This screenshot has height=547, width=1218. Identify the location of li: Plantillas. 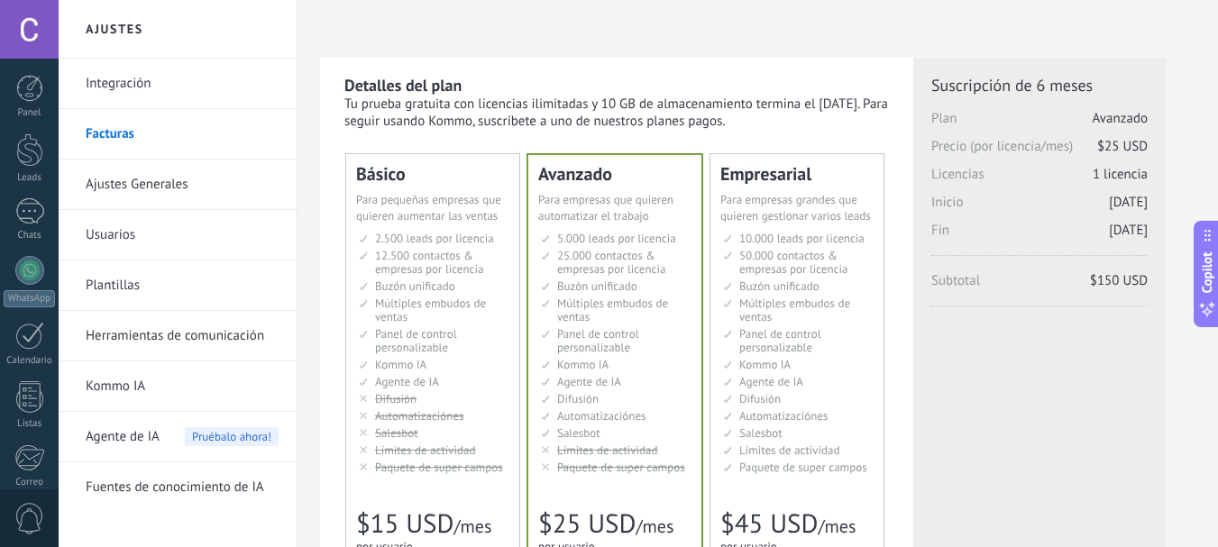
(178, 286).